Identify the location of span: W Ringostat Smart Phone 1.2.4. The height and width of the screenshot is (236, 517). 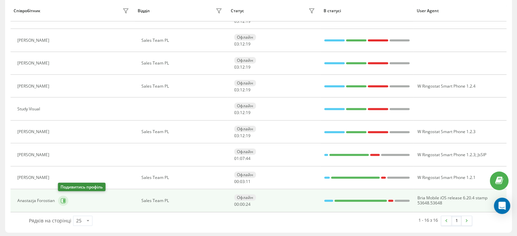
(446, 86).